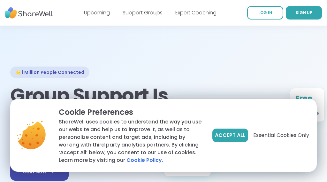 This screenshot has width=327, height=182. What do you see at coordinates (304, 12) in the screenshot?
I see `span: SIGN UP` at bounding box center [304, 12].